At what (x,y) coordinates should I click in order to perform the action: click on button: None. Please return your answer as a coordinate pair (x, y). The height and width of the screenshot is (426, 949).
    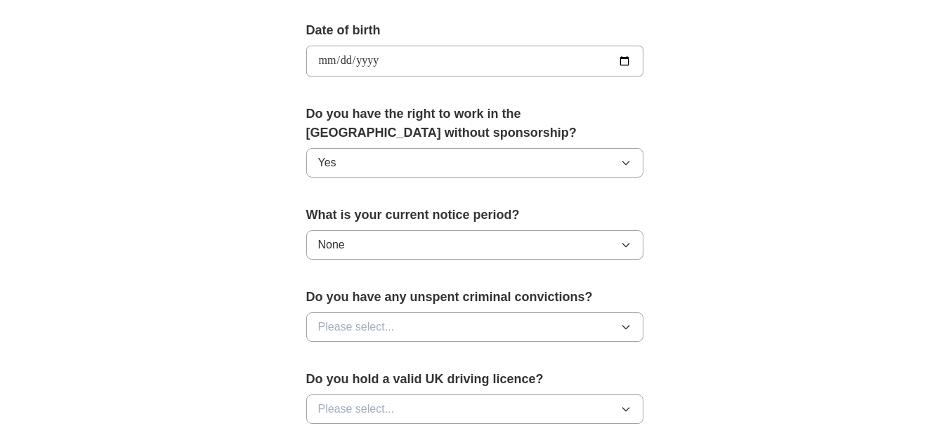
    Looking at the image, I should click on (475, 245).